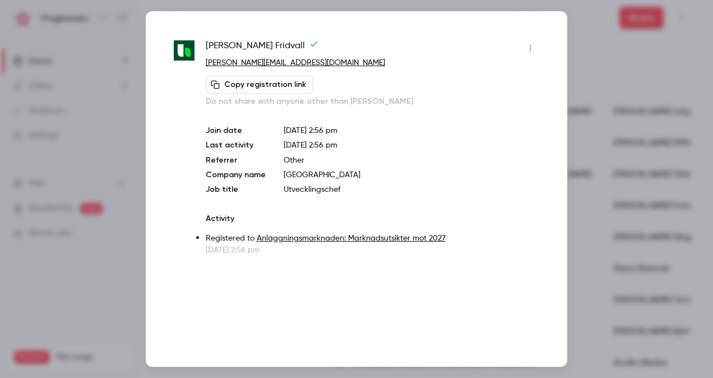 The image size is (713, 378). Describe the element at coordinates (235, 189) in the screenshot. I see `p: Job title` at that location.